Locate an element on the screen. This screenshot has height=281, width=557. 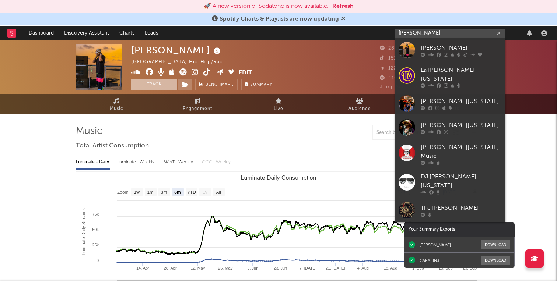
span: Music is located at coordinates (116, 109).